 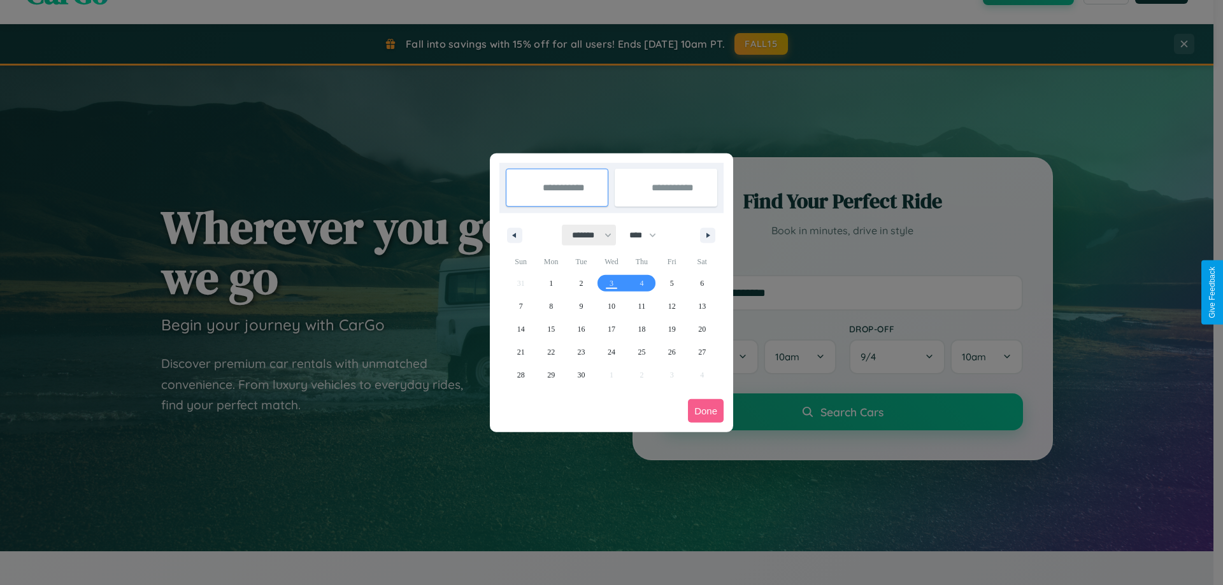 I want to click on span: Wed, so click(x=611, y=262).